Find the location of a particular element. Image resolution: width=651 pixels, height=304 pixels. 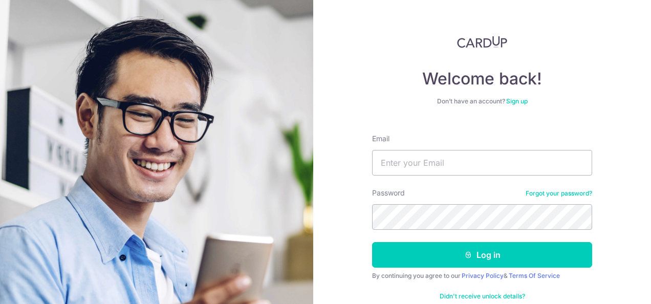

div: By continuing you agree to our & is located at coordinates (482, 276).